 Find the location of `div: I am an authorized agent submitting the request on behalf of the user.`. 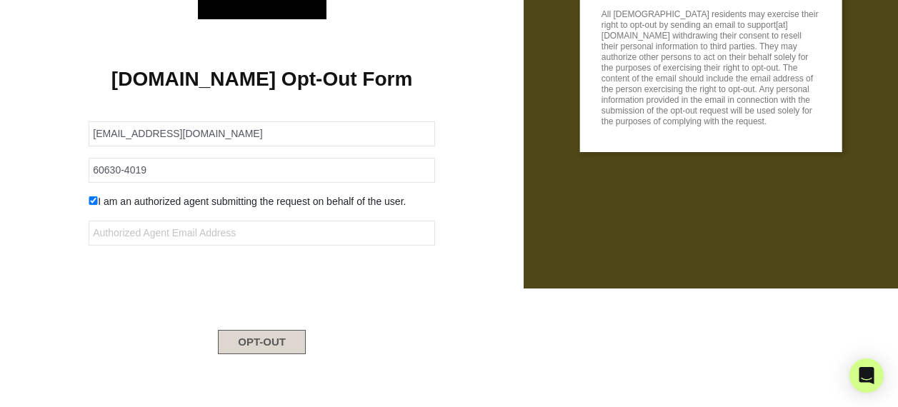

div: I am an authorized agent submitting the request on behalf of the user. is located at coordinates (262, 202).